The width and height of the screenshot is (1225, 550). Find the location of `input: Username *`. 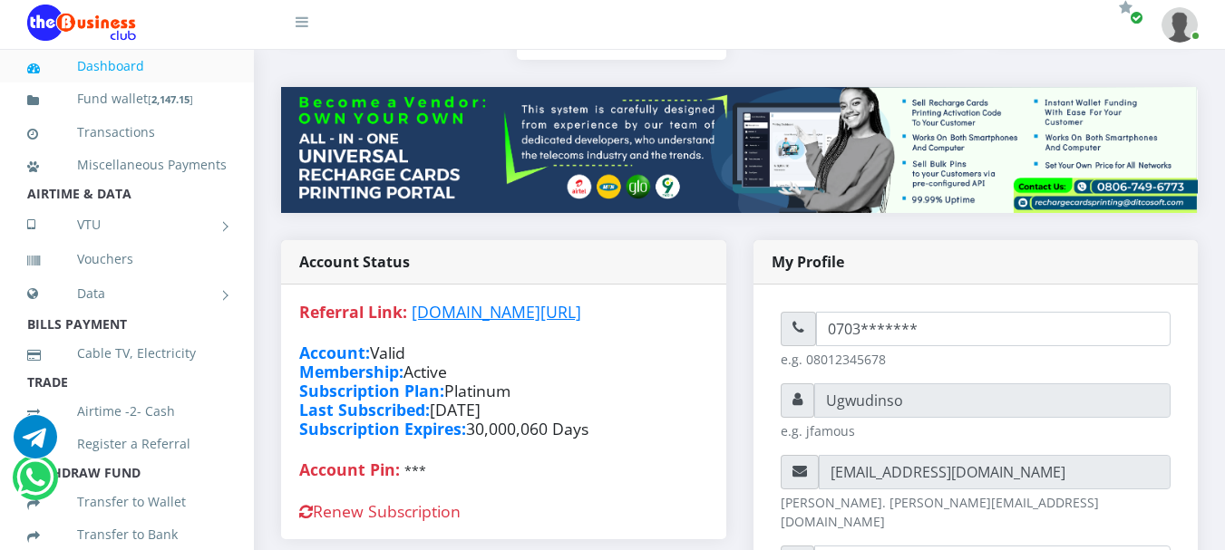

input: Username * is located at coordinates (993, 401).